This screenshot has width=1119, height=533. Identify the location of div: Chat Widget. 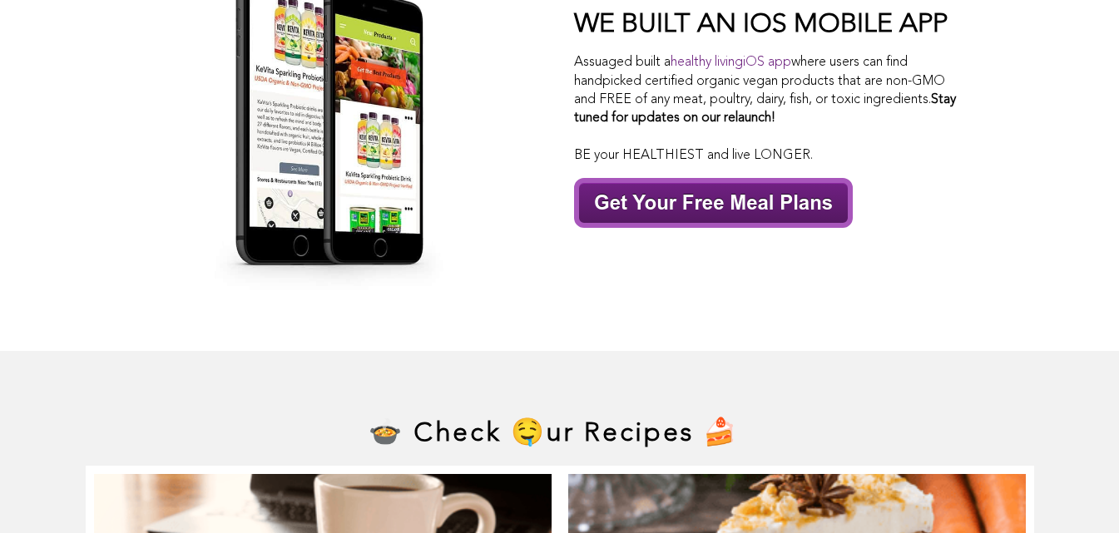
(1078, 493).